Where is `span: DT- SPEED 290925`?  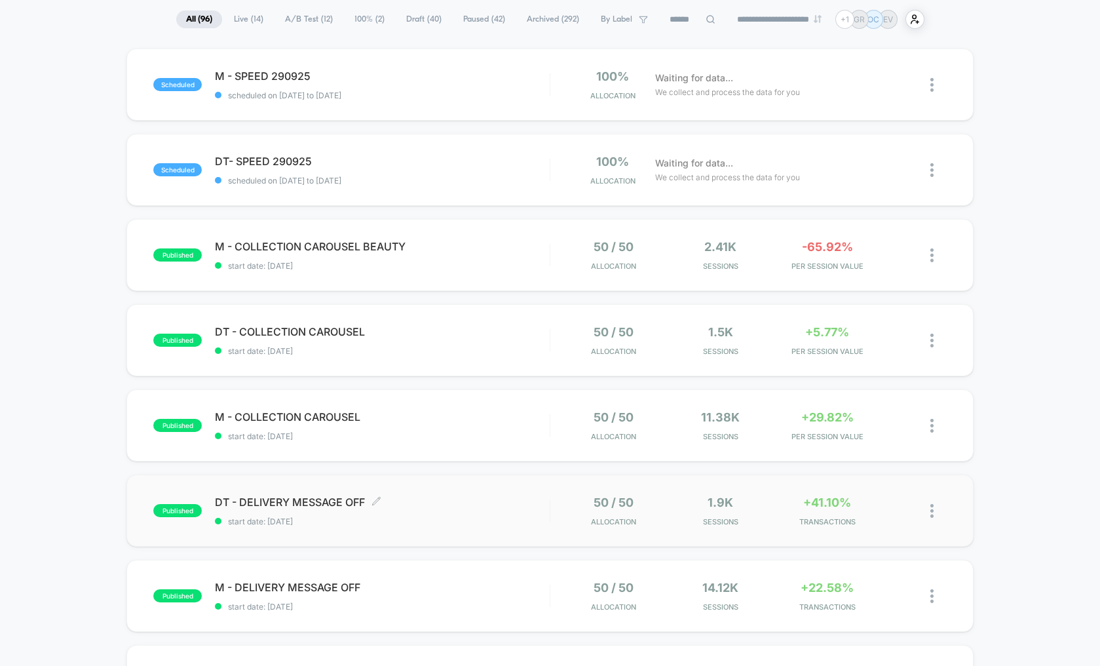 span: DT- SPEED 290925 is located at coordinates (382, 161).